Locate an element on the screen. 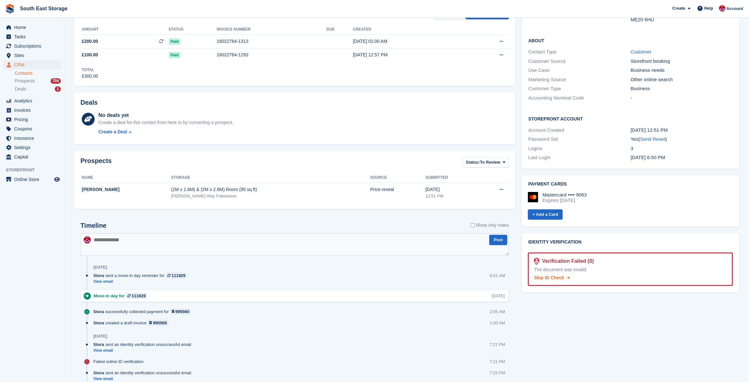 This screenshot has width=749, height=382. div: created a draft invoice is located at coordinates (133, 323).